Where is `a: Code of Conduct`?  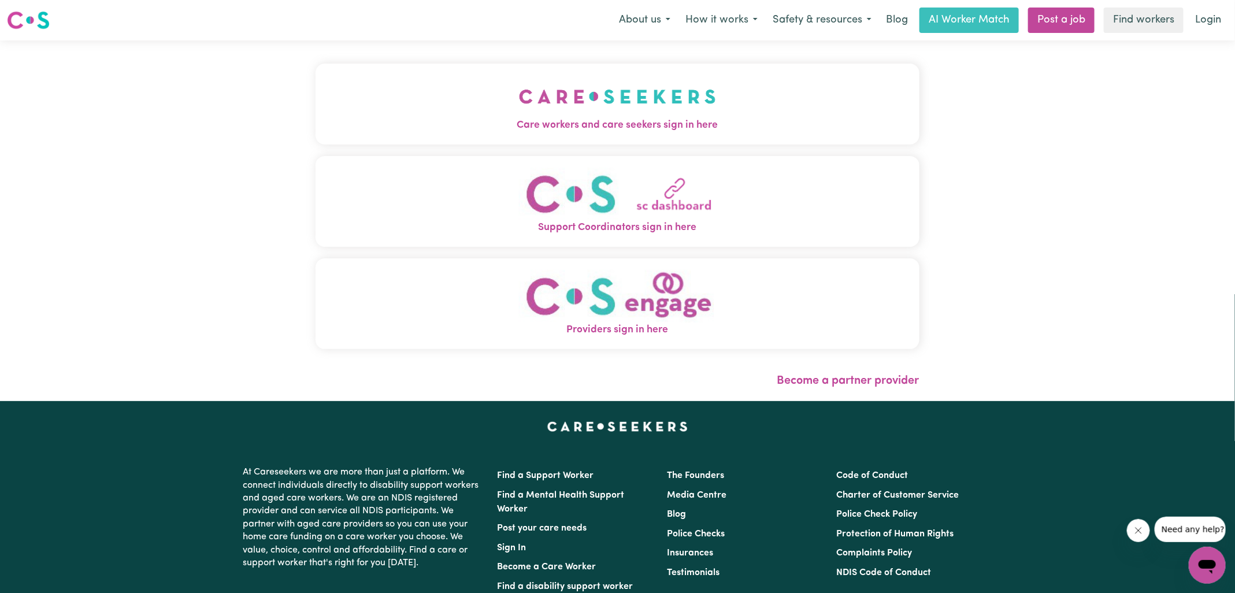 a: Code of Conduct is located at coordinates (872, 475).